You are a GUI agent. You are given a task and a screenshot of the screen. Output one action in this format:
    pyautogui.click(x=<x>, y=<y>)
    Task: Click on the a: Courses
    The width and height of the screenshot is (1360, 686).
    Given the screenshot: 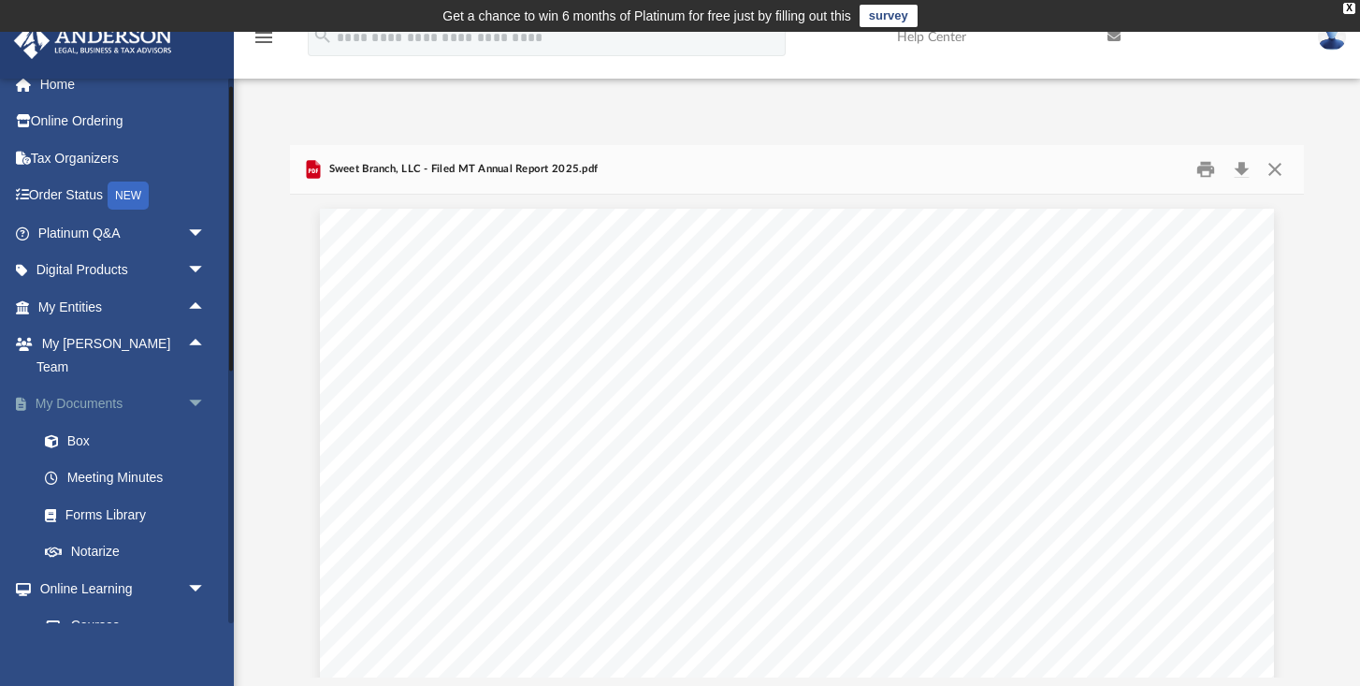 What is the action you would take?
    pyautogui.click(x=125, y=626)
    